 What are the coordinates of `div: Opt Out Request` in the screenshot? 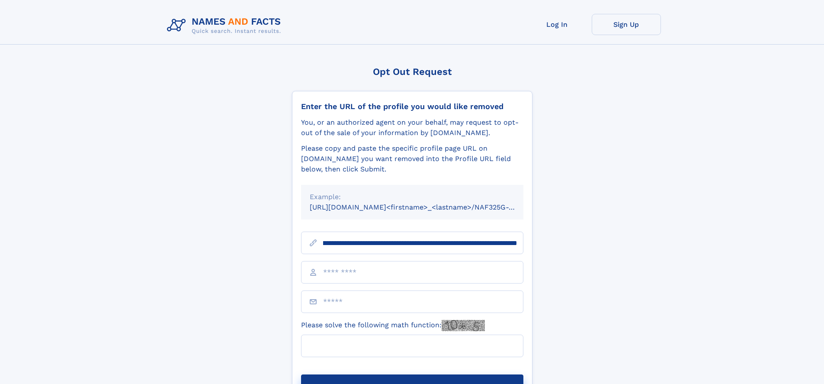 It's located at (412, 71).